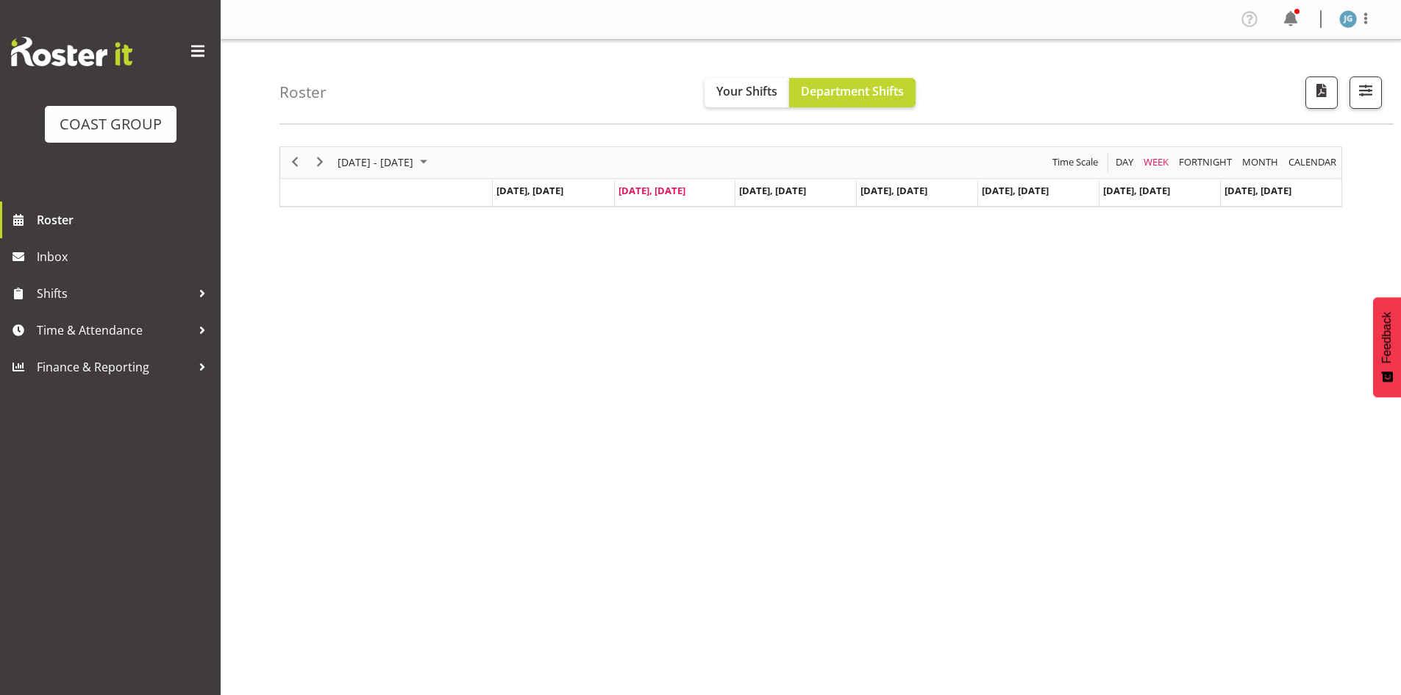  I want to click on button: Time Scale, so click(1075, 162).